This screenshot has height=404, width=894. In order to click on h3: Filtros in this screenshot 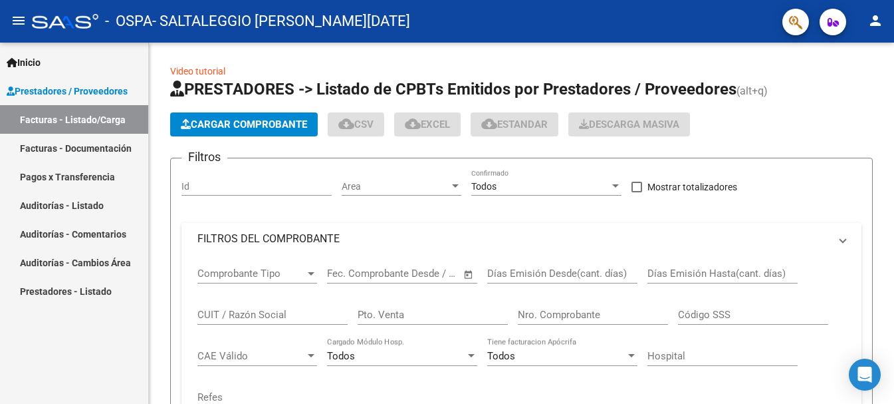, I will do `click(204, 157)`.